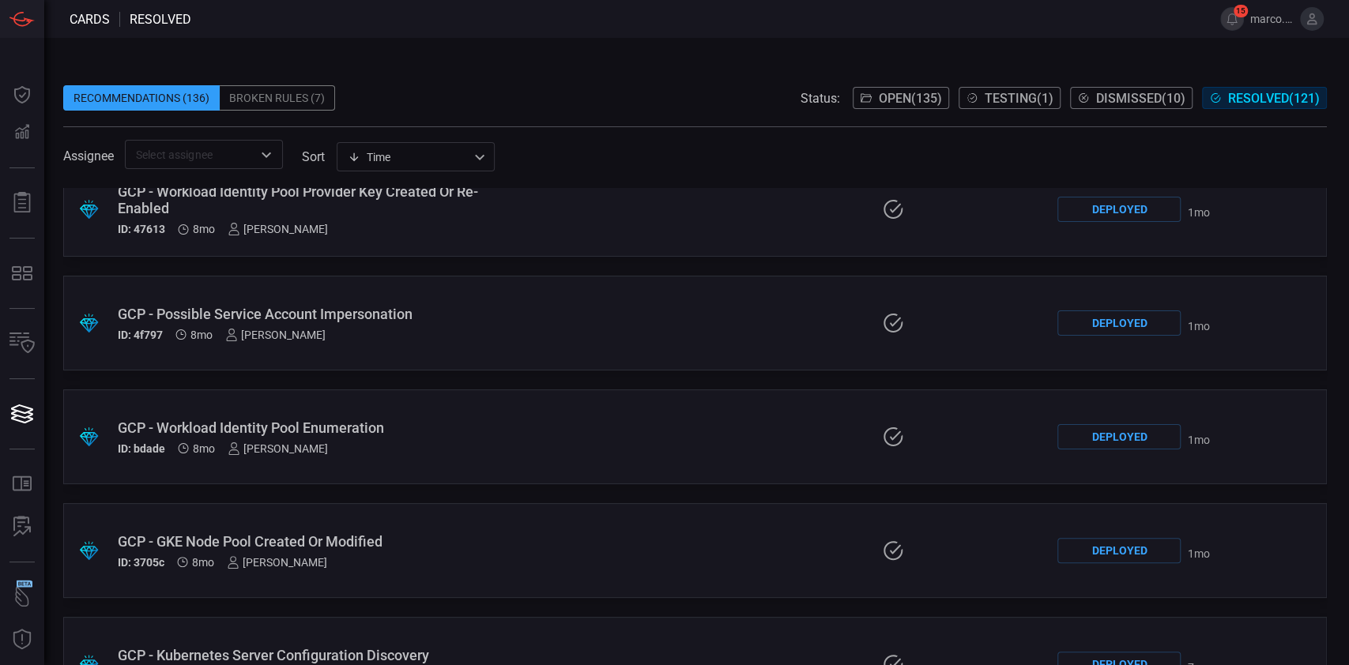 The image size is (1349, 665). Describe the element at coordinates (141, 229) in the screenshot. I see `h5: ID: 47613` at that location.